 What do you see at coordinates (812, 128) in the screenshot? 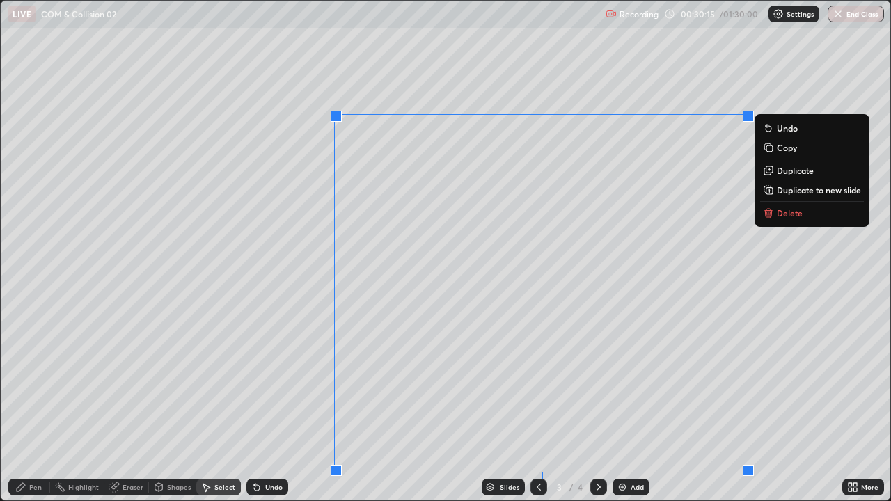
I see `button: Undo` at bounding box center [812, 128].